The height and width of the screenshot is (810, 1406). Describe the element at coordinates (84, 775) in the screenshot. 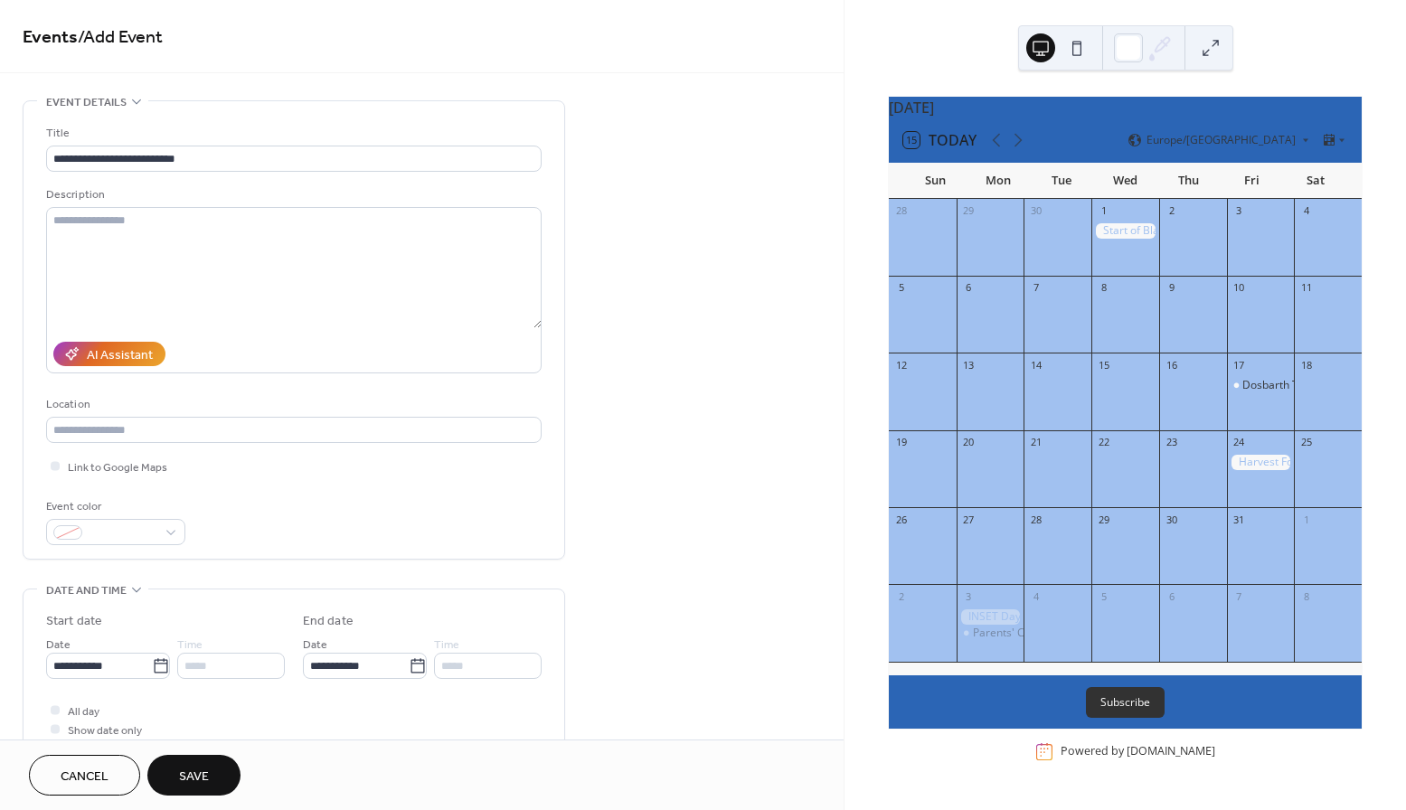

I see `button: Cancel` at that location.